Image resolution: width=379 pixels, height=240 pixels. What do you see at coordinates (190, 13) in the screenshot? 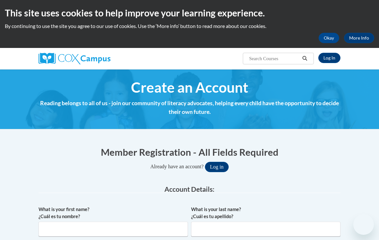
I see `h2: This site uses cookies to help improve your learning experience.` at bounding box center [190, 13].